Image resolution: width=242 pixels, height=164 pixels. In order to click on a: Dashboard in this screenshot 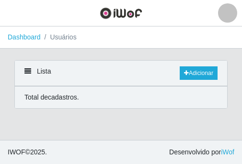, I will do `click(24, 37)`.